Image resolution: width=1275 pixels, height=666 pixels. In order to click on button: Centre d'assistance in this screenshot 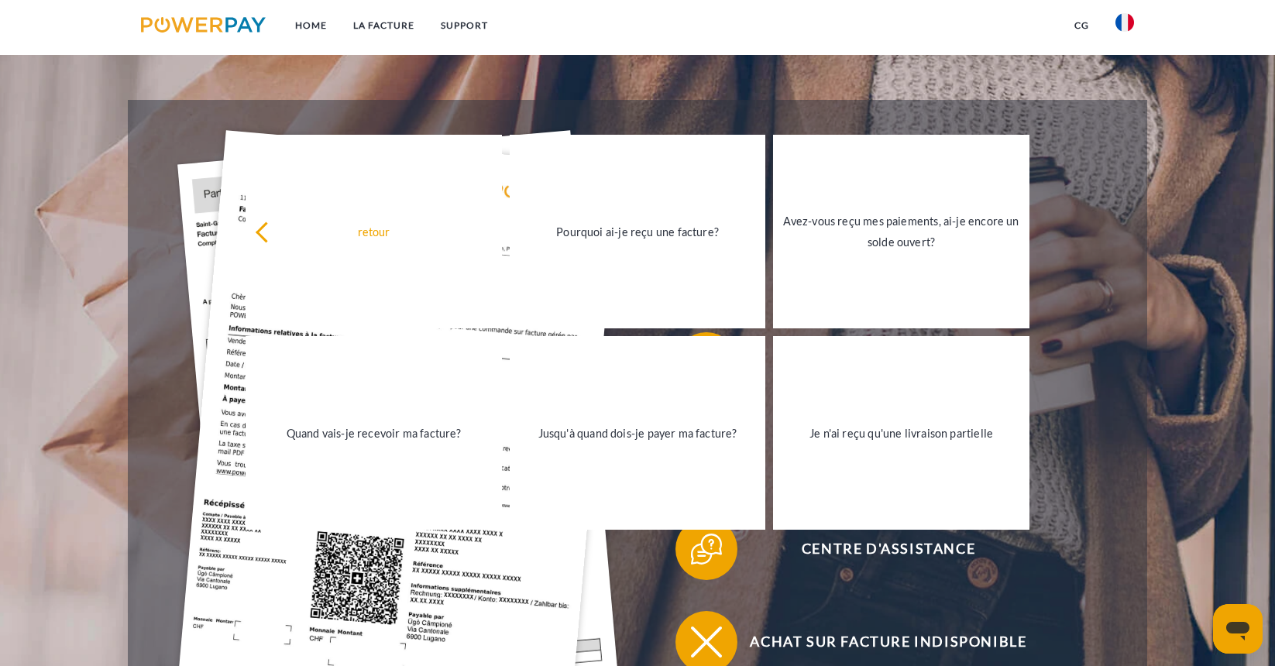, I will do `click(877, 549)`.